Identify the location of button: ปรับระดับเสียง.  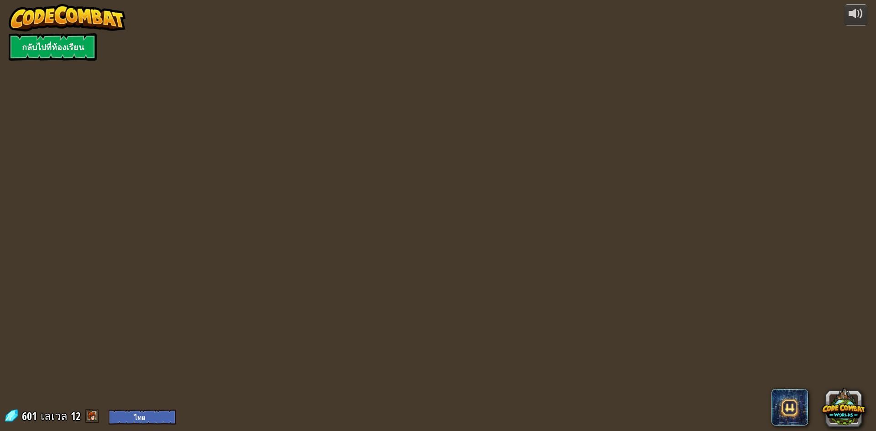
(856, 15).